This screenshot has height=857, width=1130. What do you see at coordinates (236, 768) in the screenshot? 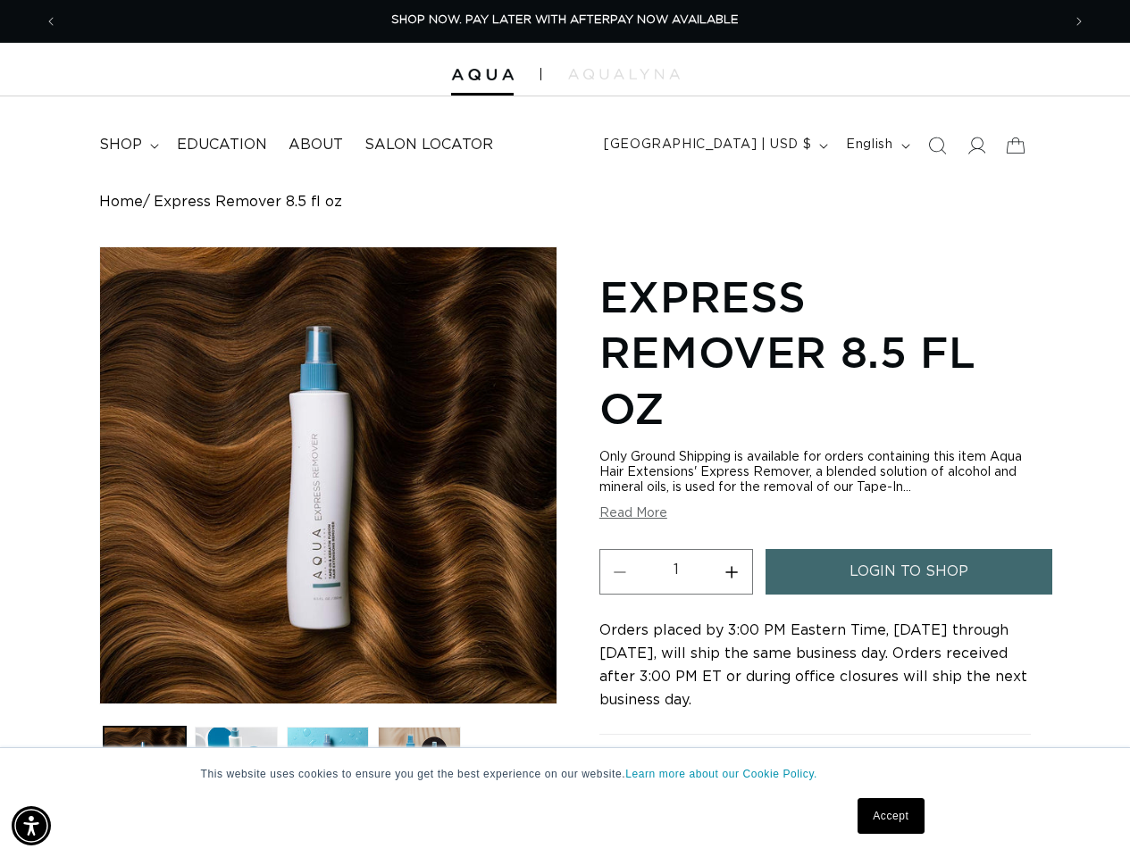
I see `button: Load image 2 in gallery view` at bounding box center [236, 768].